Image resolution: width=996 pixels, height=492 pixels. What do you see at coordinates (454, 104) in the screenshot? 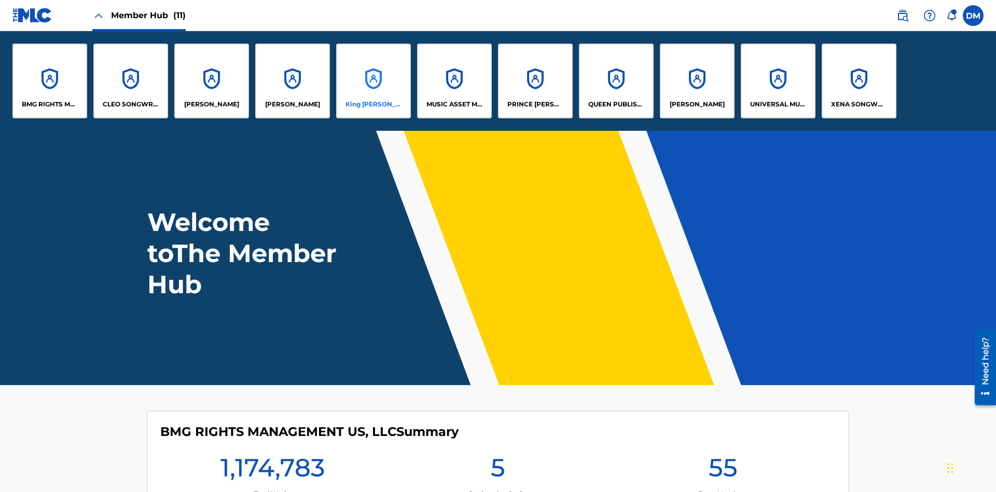
I see `p: MUSIC ASSET MANAGEMENT (MAM)` at bounding box center [454, 104].